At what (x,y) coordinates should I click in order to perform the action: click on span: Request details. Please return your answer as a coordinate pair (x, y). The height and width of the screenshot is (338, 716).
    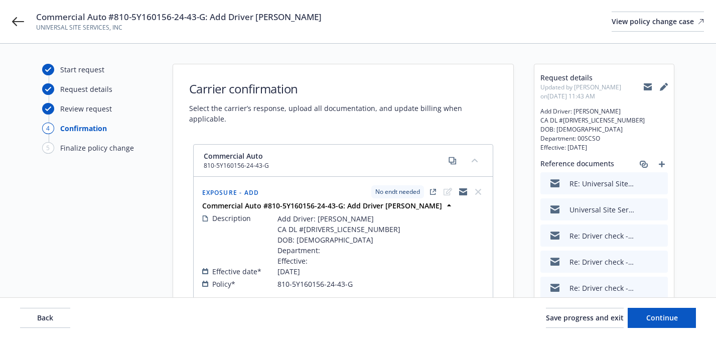
    Looking at the image, I should click on (592, 77).